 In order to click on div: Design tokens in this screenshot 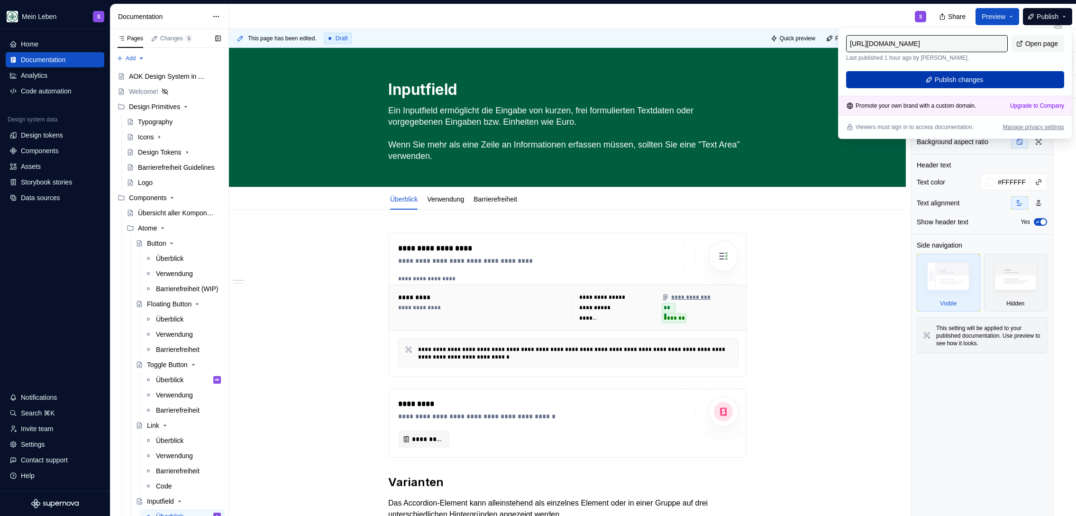, I will do `click(42, 135)`.